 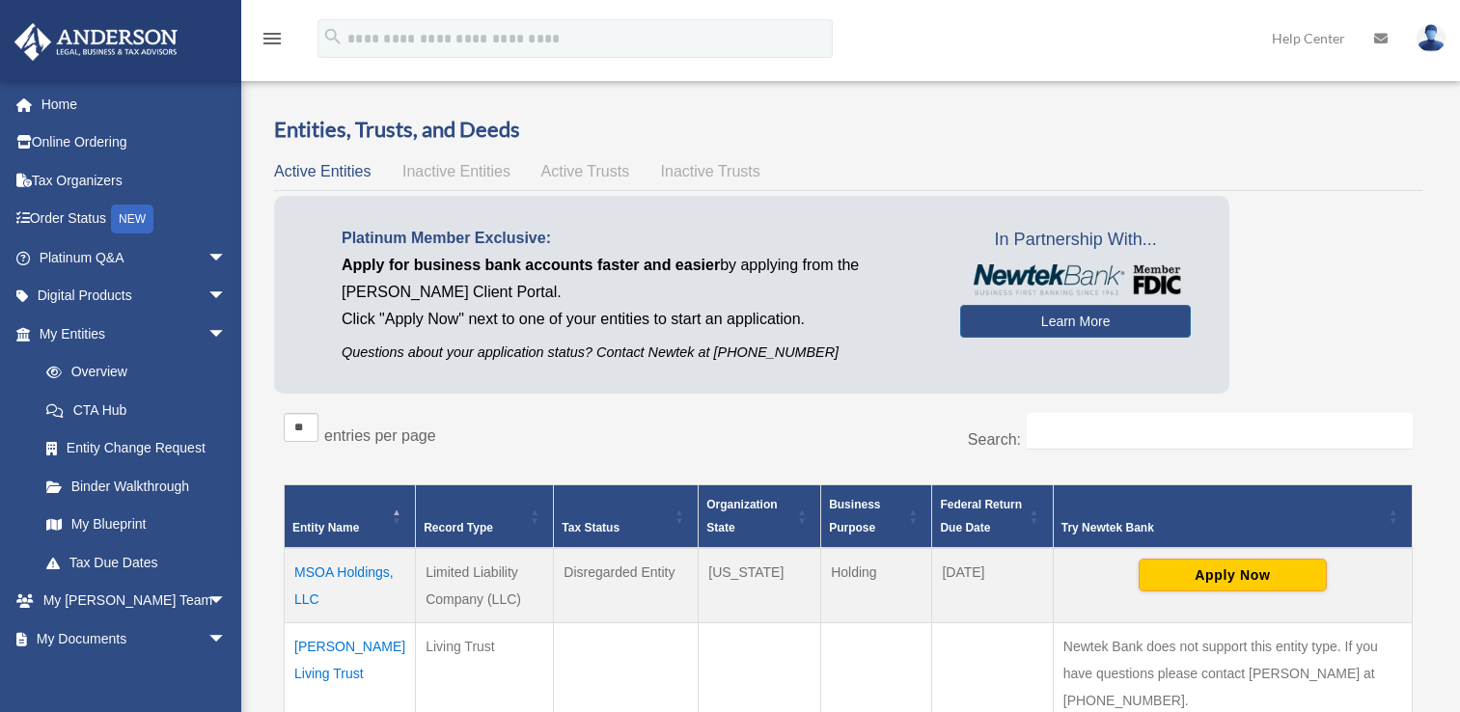 What do you see at coordinates (134, 219) in the screenshot?
I see `a: Order StatusNEW` at bounding box center [134, 219].